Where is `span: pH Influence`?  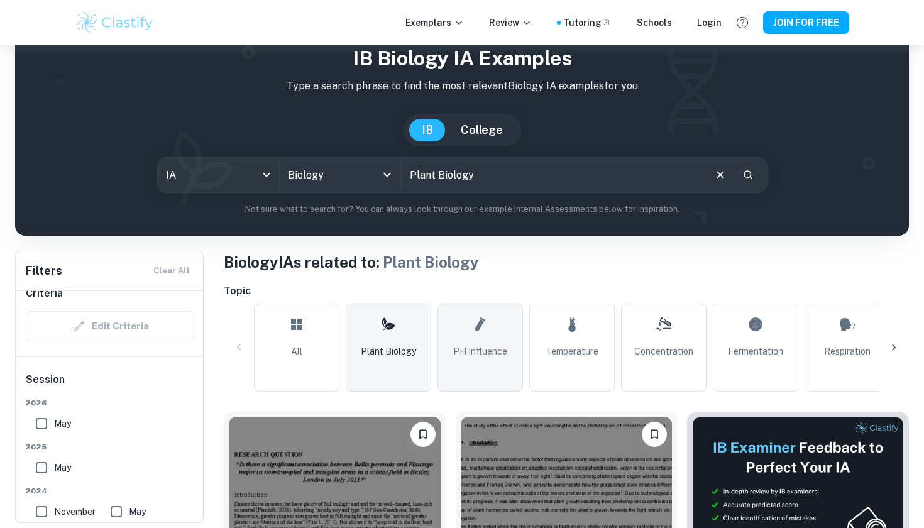
span: pH Influence is located at coordinates (480, 351).